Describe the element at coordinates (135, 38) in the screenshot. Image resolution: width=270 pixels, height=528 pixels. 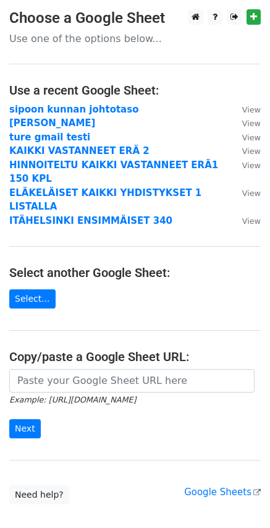
I see `p: Use one of the options below...` at that location.